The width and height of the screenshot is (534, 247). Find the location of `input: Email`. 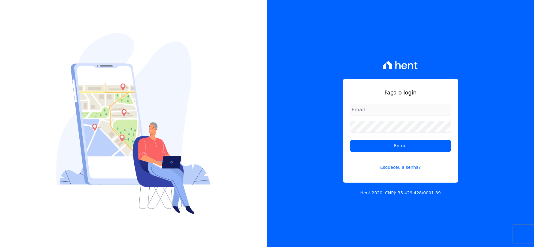

input: Email is located at coordinates (400, 110).